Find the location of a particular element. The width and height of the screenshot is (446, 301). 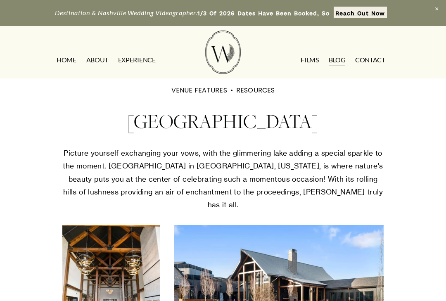

strong: Reach Out Now is located at coordinates (360, 13).